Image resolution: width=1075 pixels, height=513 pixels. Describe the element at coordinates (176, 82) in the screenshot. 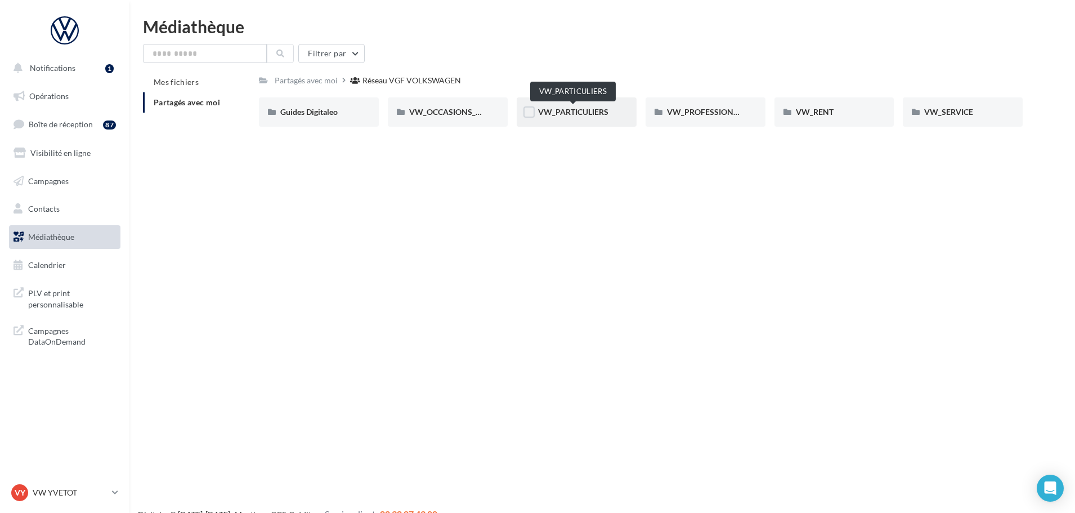

I see `span: Mes fichiers` at that location.